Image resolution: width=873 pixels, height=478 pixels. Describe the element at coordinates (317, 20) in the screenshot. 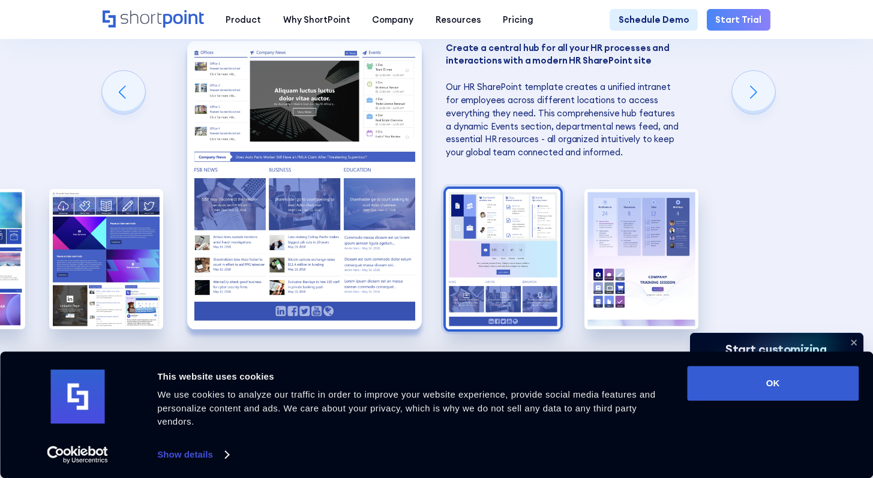

I see `div: Why ShortPoint` at that location.